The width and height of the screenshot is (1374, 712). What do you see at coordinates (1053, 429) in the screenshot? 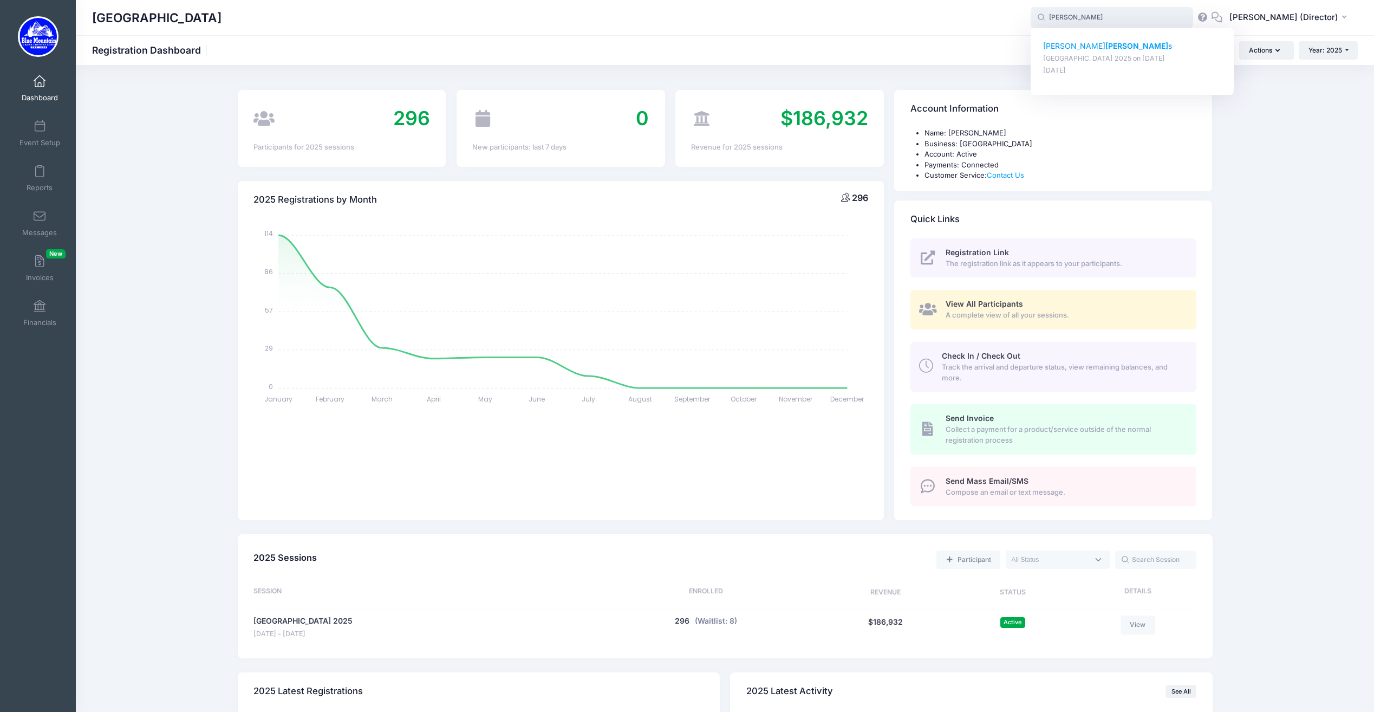
I see `a: Send Invoice Collect a payment for a product/service outside of the normal registration process` at bounding box center [1053, 429].